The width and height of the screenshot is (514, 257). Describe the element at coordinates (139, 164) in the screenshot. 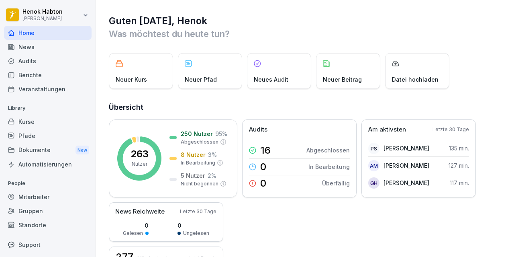

I see `p: Nutzer` at that location.